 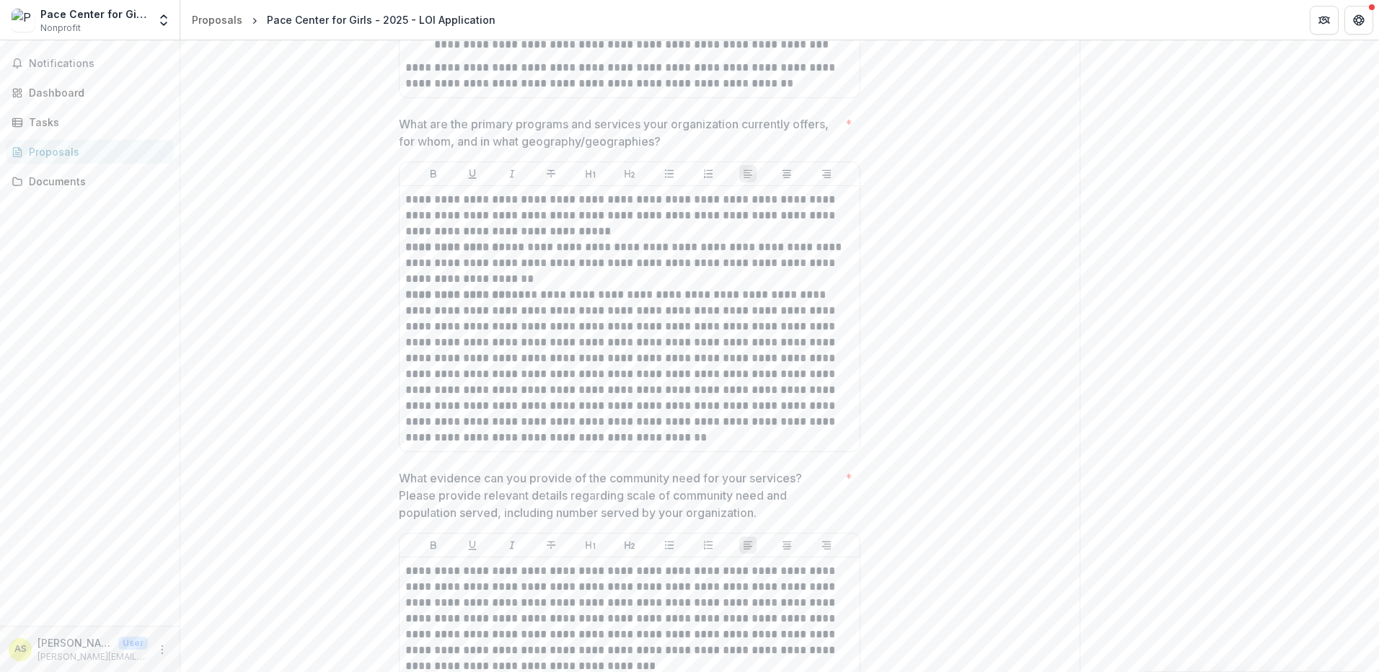 I want to click on a: Tasks, so click(x=89, y=122).